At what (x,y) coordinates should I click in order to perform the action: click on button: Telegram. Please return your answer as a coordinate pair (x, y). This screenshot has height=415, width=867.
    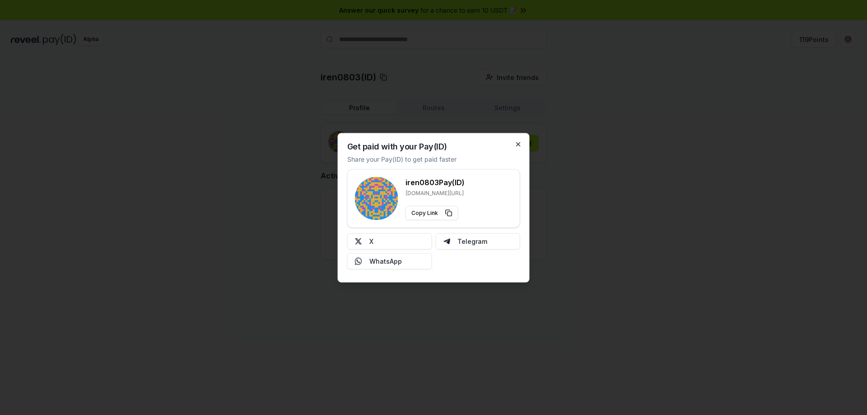
    Looking at the image, I should click on (478, 241).